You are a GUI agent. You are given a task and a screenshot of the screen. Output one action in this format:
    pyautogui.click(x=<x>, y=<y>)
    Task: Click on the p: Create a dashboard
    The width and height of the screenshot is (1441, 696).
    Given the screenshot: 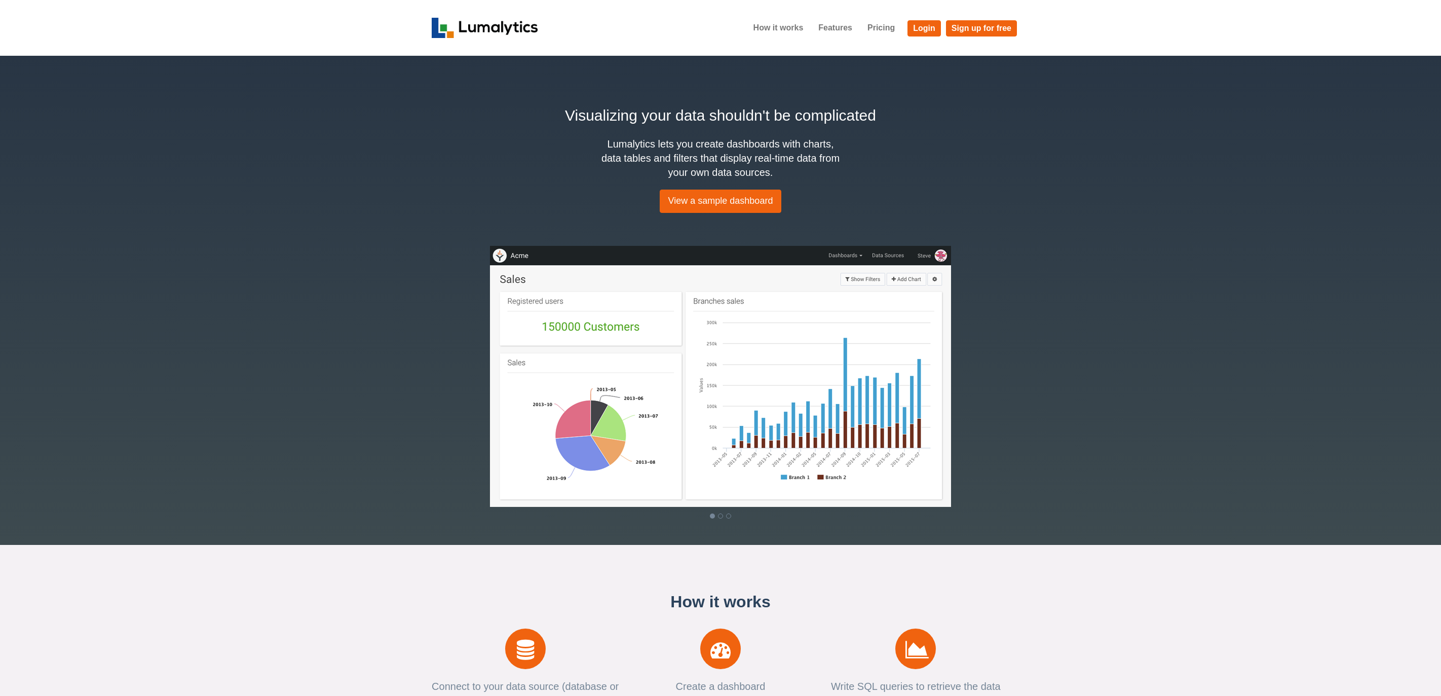 What is the action you would take?
    pyautogui.click(x=720, y=686)
    